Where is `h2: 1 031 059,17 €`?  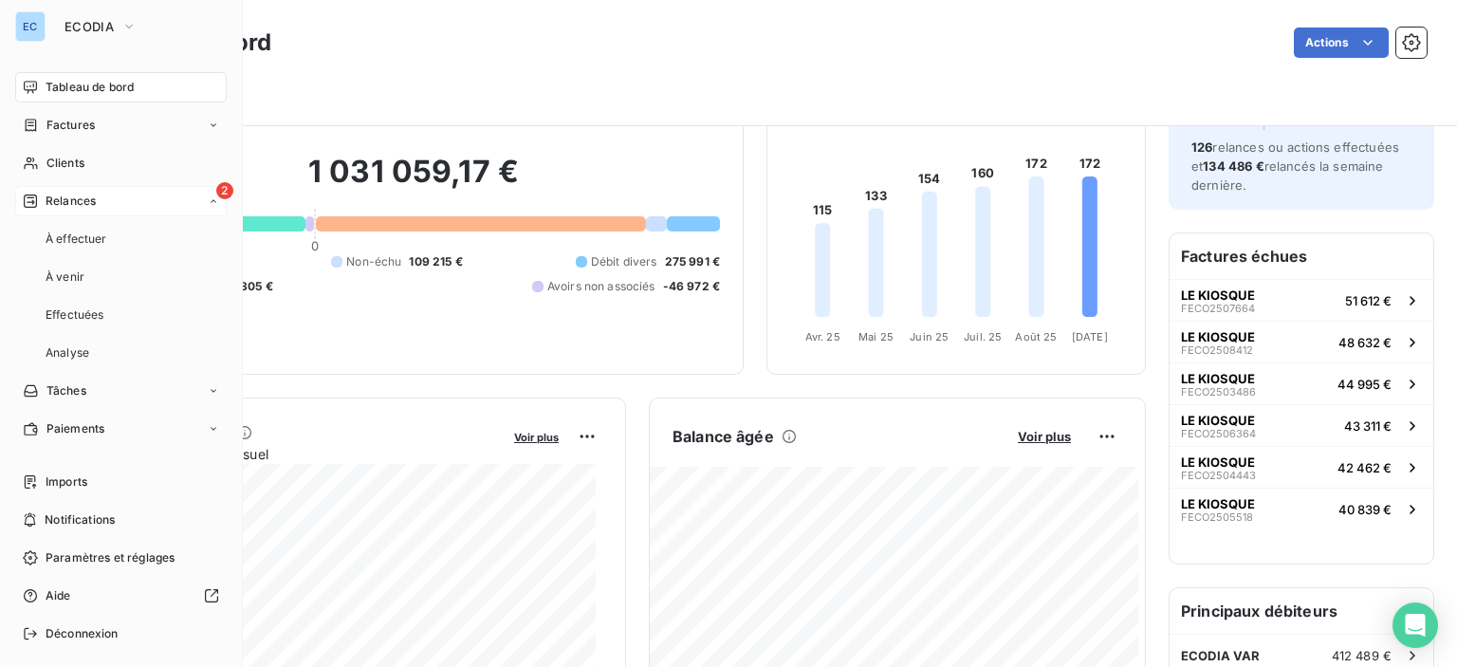
h2: 1 031 059,17 € is located at coordinates (414, 181).